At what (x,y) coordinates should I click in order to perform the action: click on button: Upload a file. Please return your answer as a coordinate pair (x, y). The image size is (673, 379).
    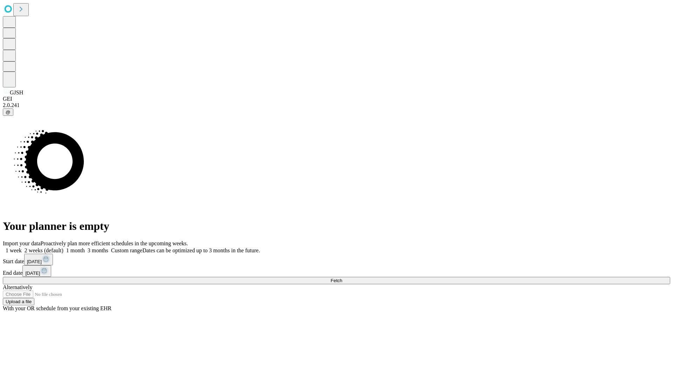
    Looking at the image, I should click on (19, 301).